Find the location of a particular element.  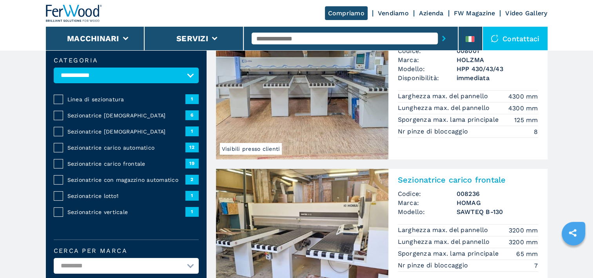

em: 125 mm is located at coordinates (526, 120).